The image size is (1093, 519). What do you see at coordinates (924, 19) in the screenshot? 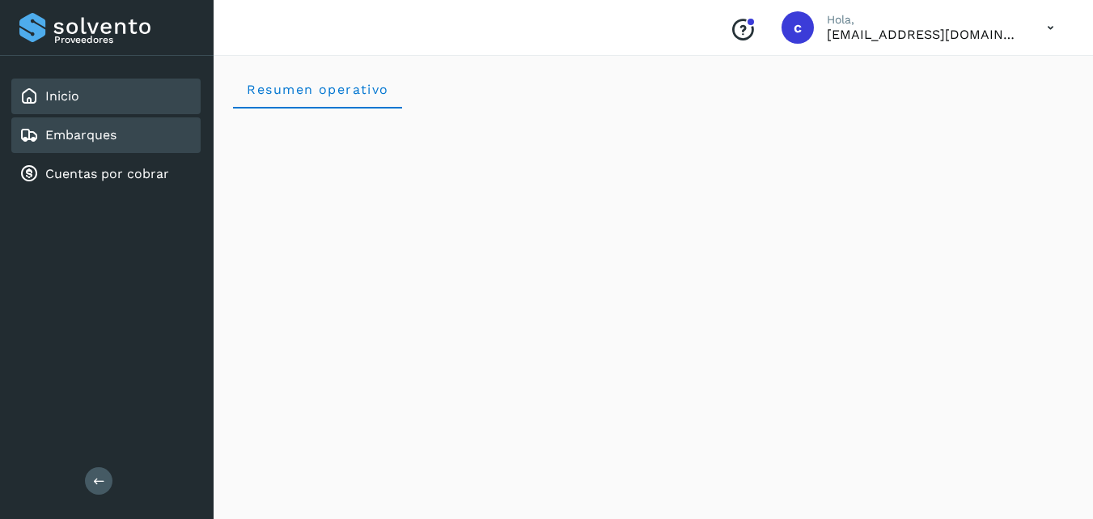
I see `p: Hola,` at bounding box center [924, 19].